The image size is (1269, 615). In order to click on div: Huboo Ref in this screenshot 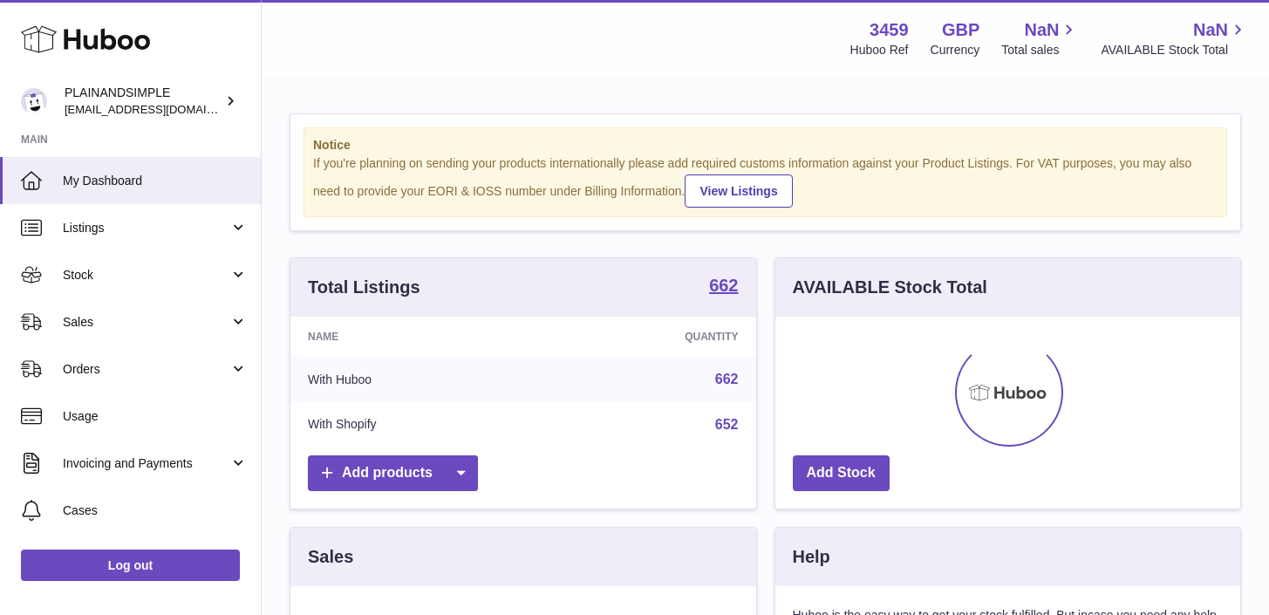, I will do `click(879, 50)`.